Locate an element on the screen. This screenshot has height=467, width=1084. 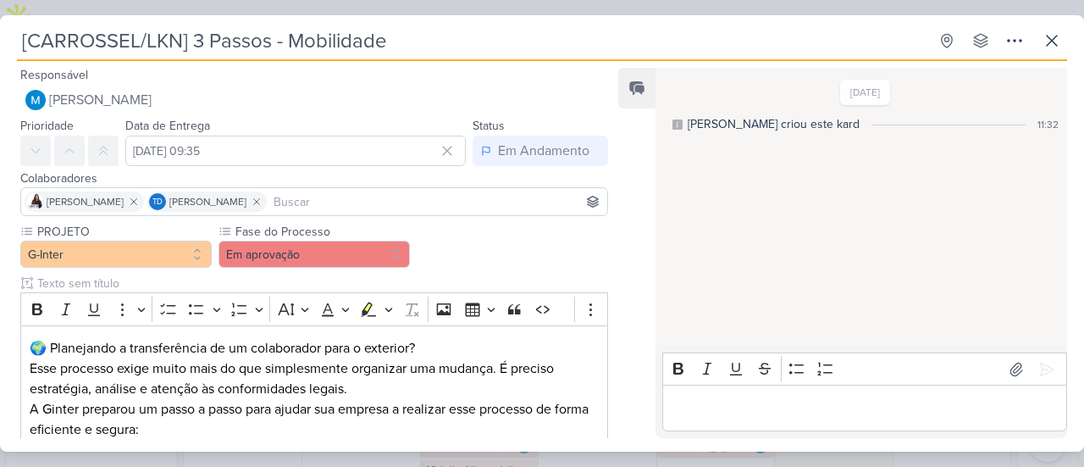
button: Em Andamento is located at coordinates (540, 151).